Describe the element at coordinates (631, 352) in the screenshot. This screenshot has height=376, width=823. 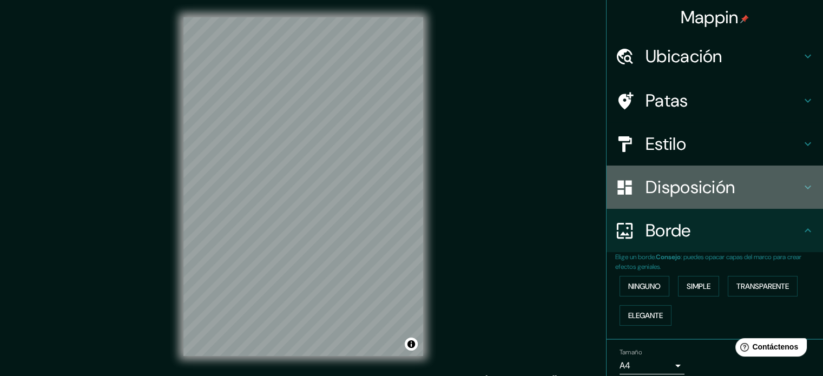
I see `font: Tamaño` at that location.